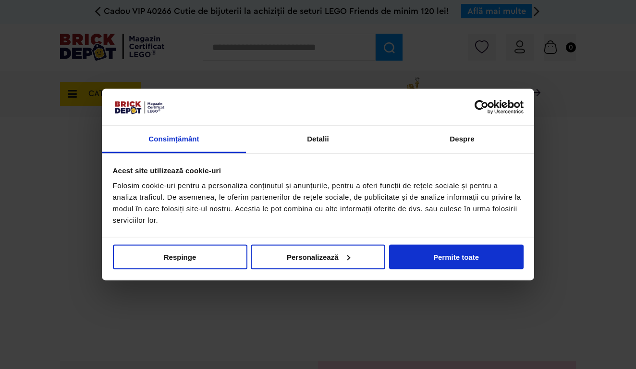 The width and height of the screenshot is (636, 369). What do you see at coordinates (180, 256) in the screenshot?
I see `button: Respinge` at bounding box center [180, 256].